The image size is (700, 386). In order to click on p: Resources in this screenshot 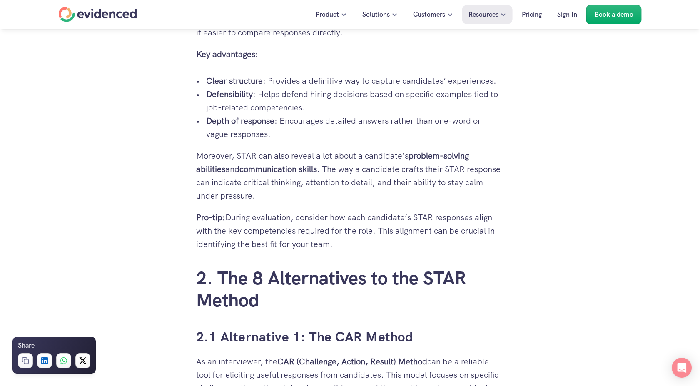, I will do `click(483, 15)`.